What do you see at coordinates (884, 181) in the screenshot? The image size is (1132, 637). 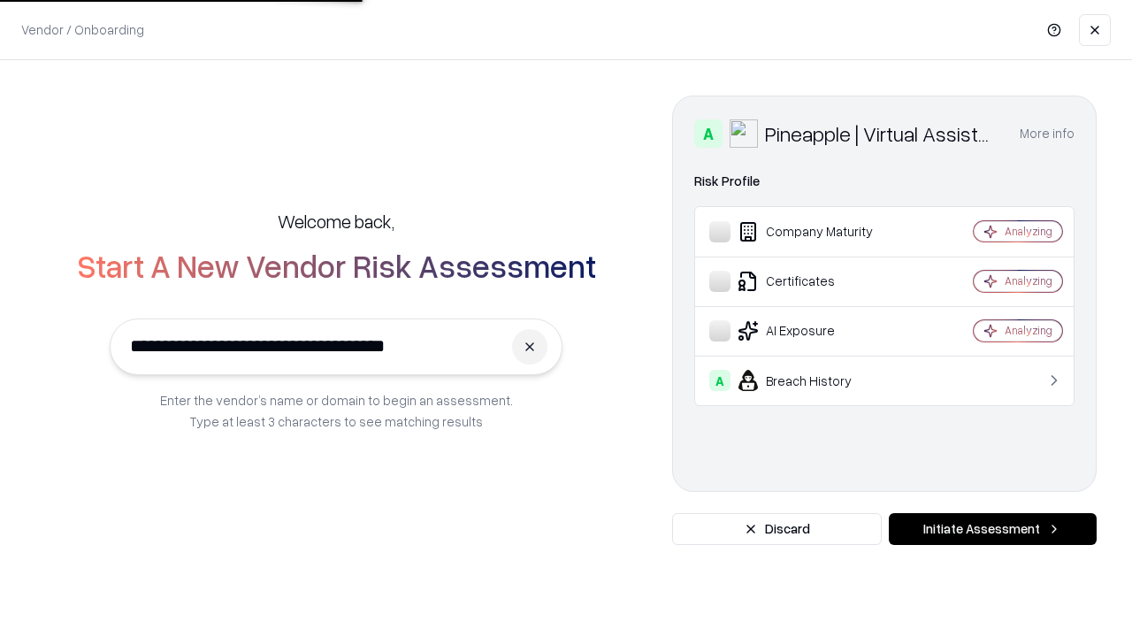 I see `div: Risk Profile` at bounding box center [884, 181].